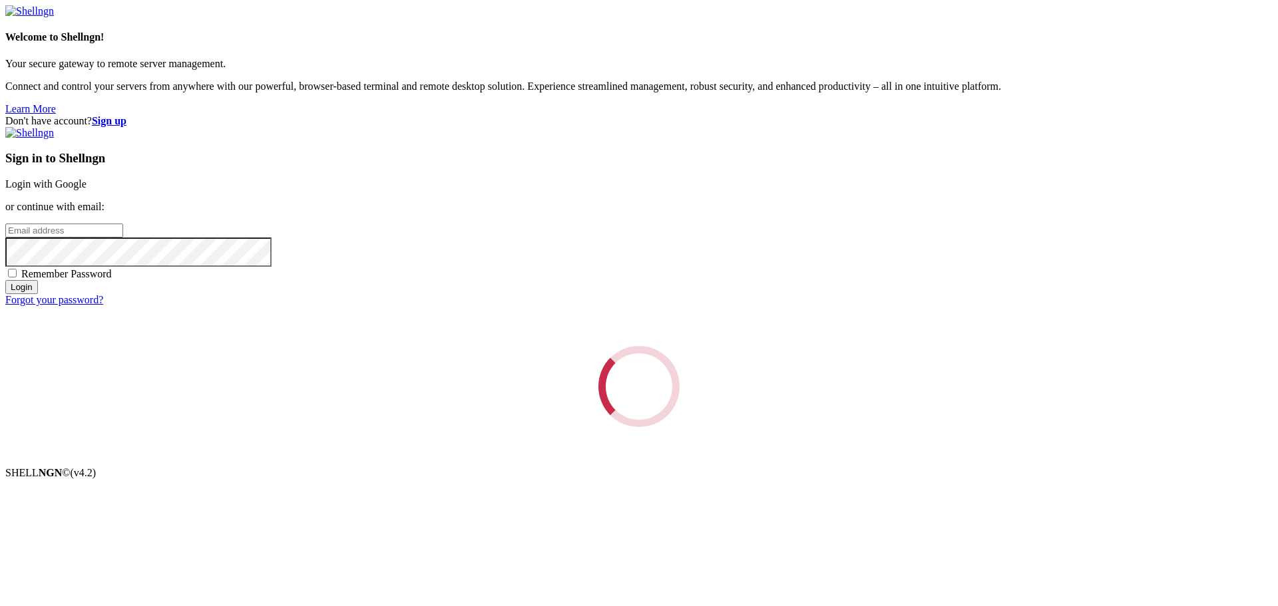  Describe the element at coordinates (109, 120) in the screenshot. I see `strong: Sign up` at that location.